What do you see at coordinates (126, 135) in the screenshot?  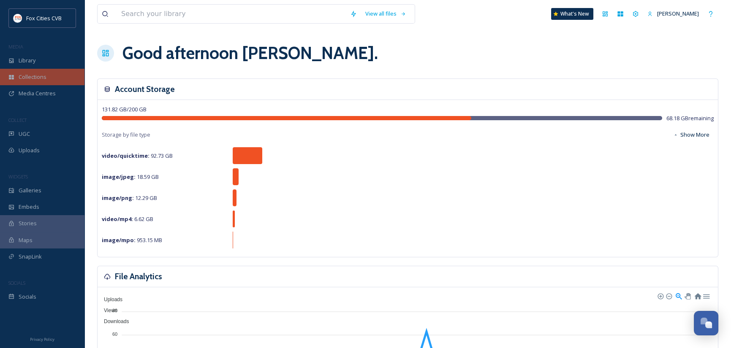 I see `span: Storage by file type` at bounding box center [126, 135].